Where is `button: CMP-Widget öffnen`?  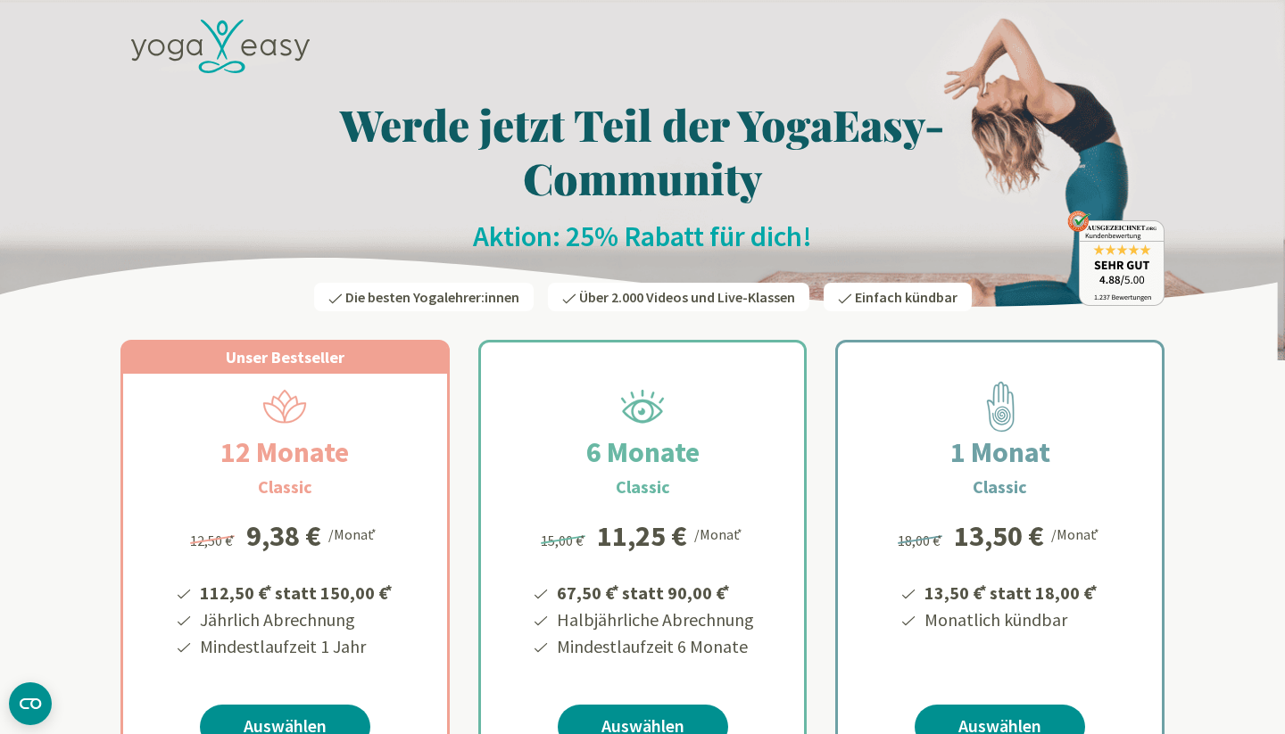 button: CMP-Widget öffnen is located at coordinates (30, 704).